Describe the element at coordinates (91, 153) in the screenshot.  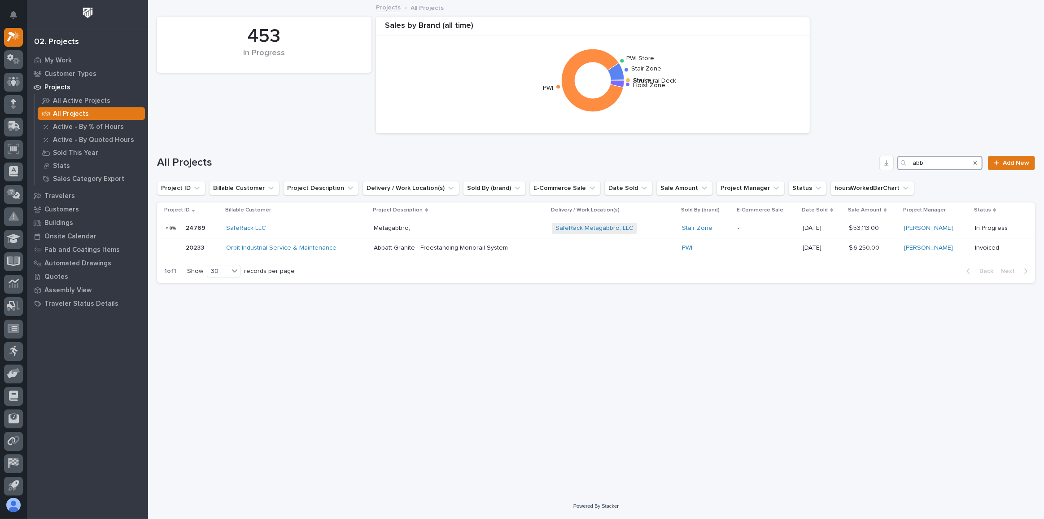
I see `a: Sold This Year` at that location.